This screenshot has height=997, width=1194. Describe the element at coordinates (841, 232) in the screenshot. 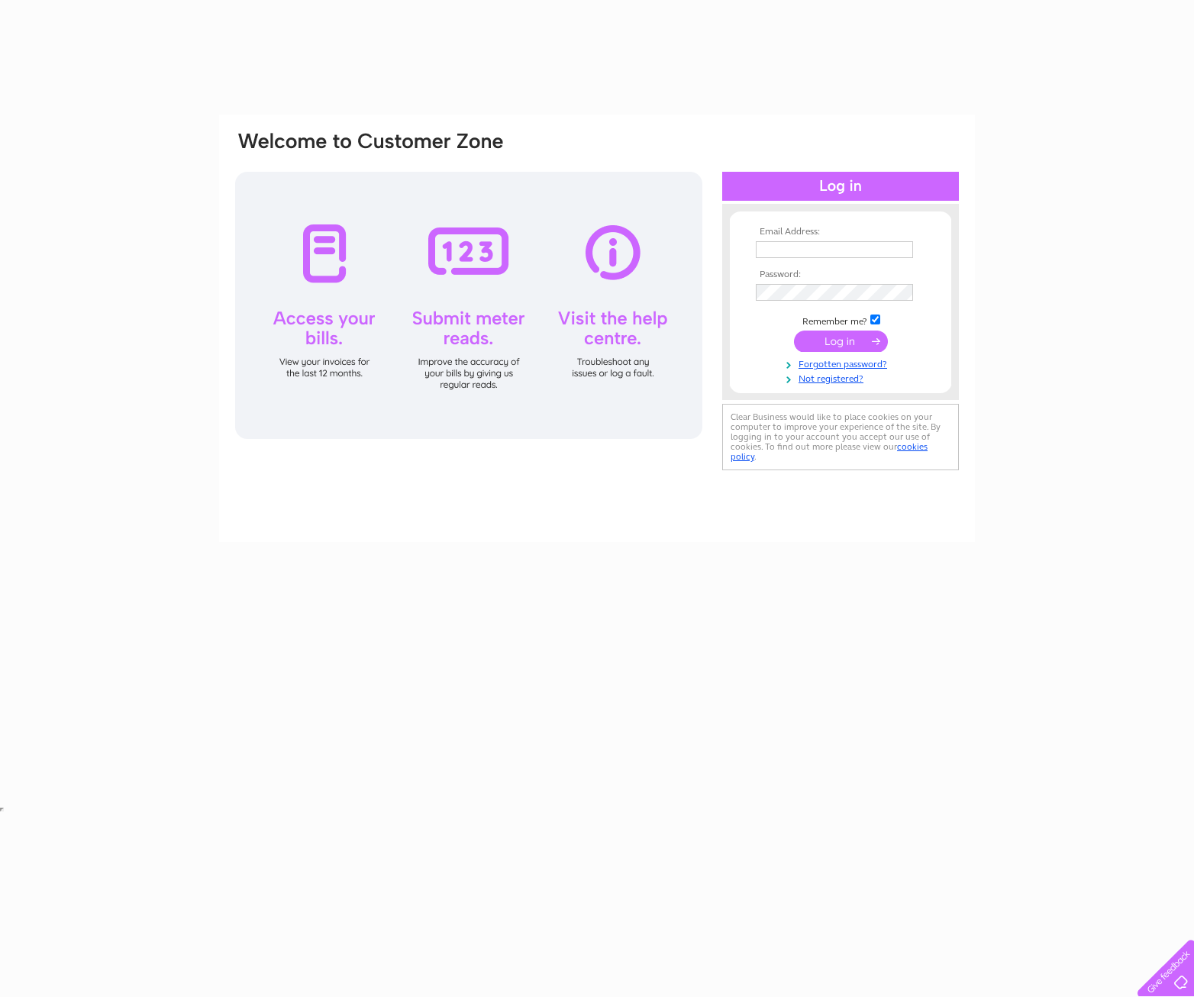

I see `th: Email Address:` at that location.